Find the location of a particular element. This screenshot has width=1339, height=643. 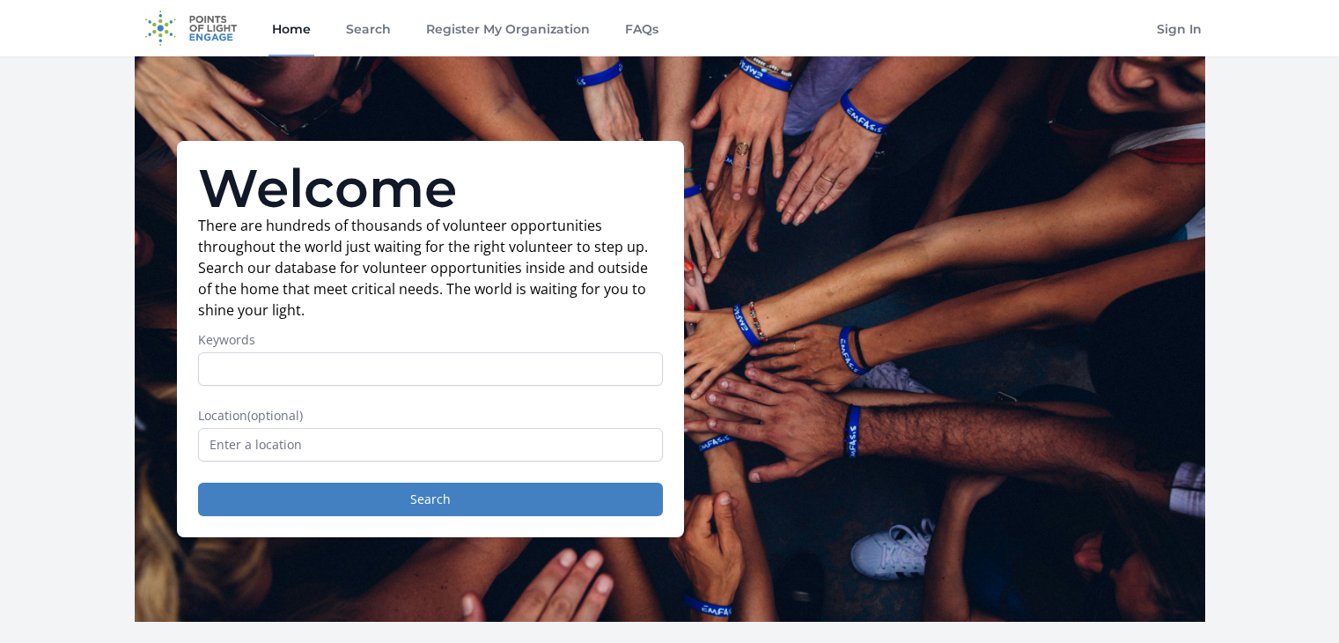

label: Keywords is located at coordinates (431, 340).